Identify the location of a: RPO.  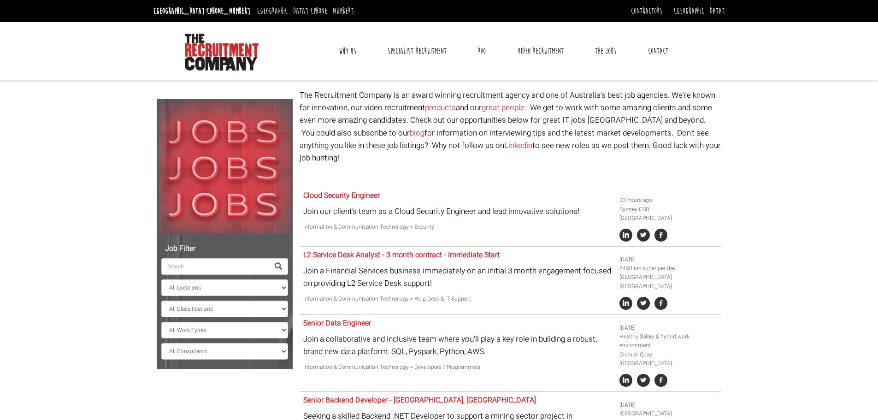
(482, 51).